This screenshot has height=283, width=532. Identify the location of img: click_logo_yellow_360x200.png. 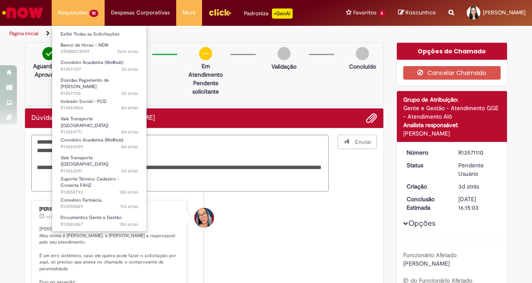
(220, 12).